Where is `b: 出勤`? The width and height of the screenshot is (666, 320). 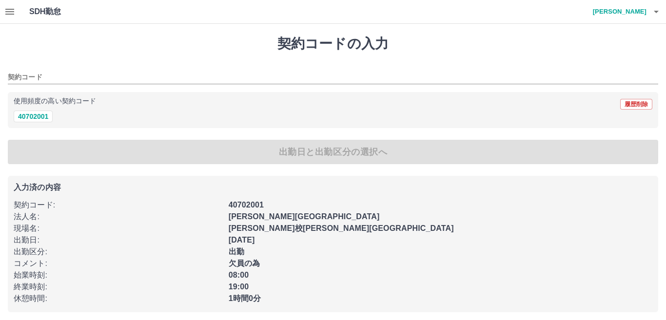
b: 出勤 is located at coordinates (236, 251).